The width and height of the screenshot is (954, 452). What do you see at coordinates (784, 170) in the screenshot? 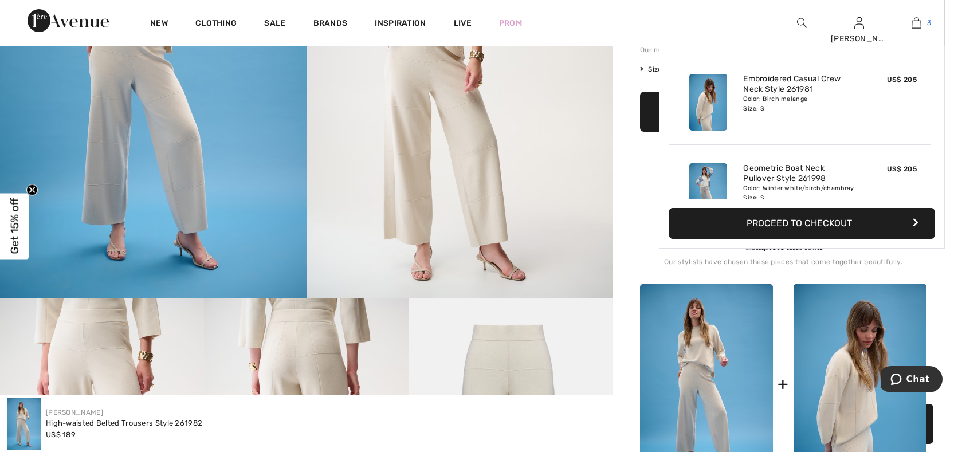
I see `div: or 4 payments ofUS$ 47.25withSezzle Click to learn more about Sezzle` at bounding box center [784, 170].